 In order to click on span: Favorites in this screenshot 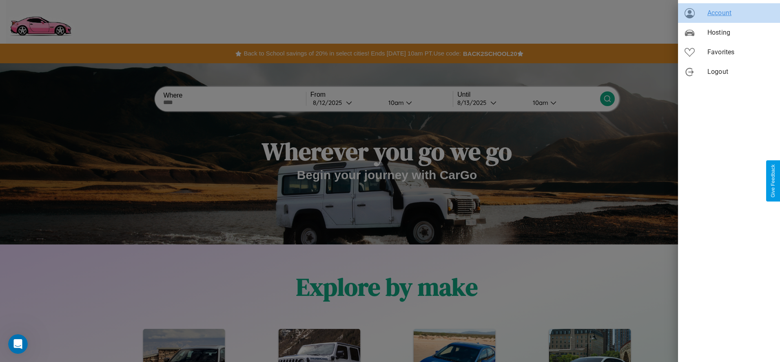, I will do `click(741, 52)`.